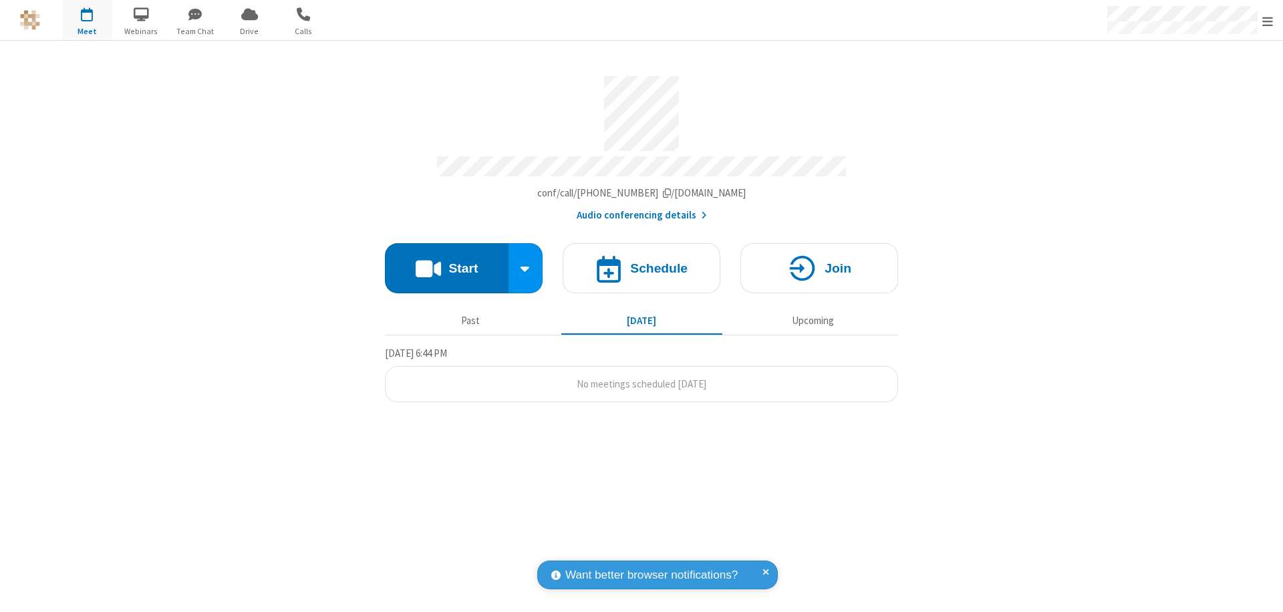 The image size is (1283, 612). Describe the element at coordinates (641, 374) in the screenshot. I see `section: Today's Meetings` at that location.